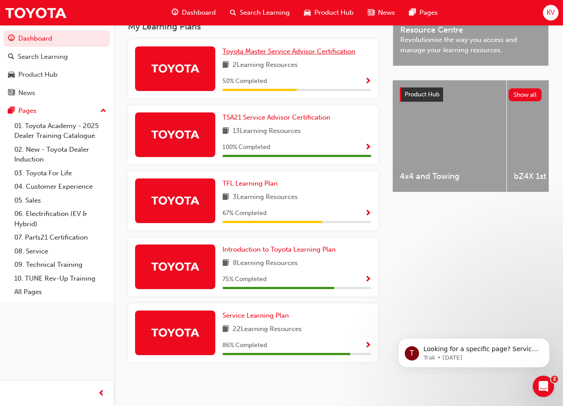 This screenshot has width=563, height=406. I want to click on a: Trak, so click(36, 12).